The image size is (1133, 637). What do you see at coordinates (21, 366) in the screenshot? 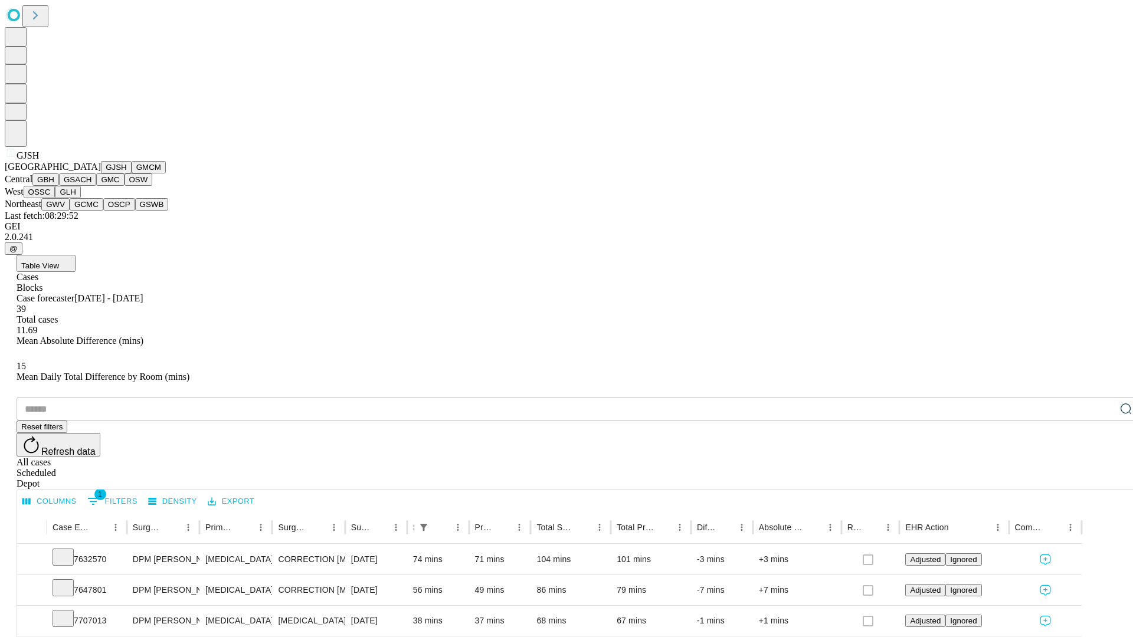
I see `span: 15` at bounding box center [21, 366].